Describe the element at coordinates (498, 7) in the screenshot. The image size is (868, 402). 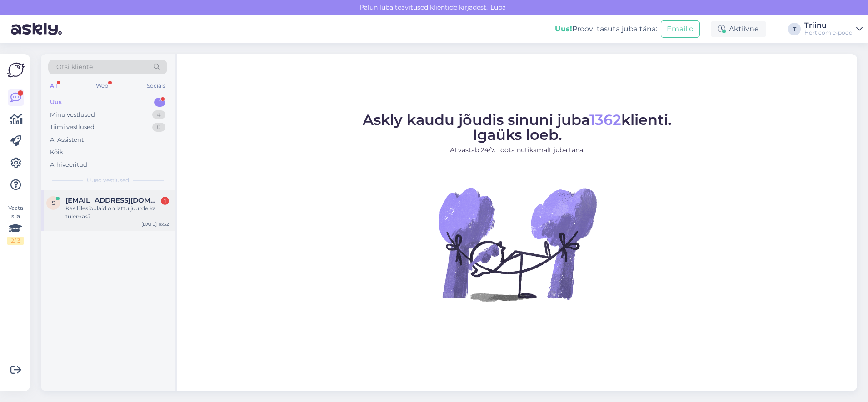
I see `span: Luba` at that location.